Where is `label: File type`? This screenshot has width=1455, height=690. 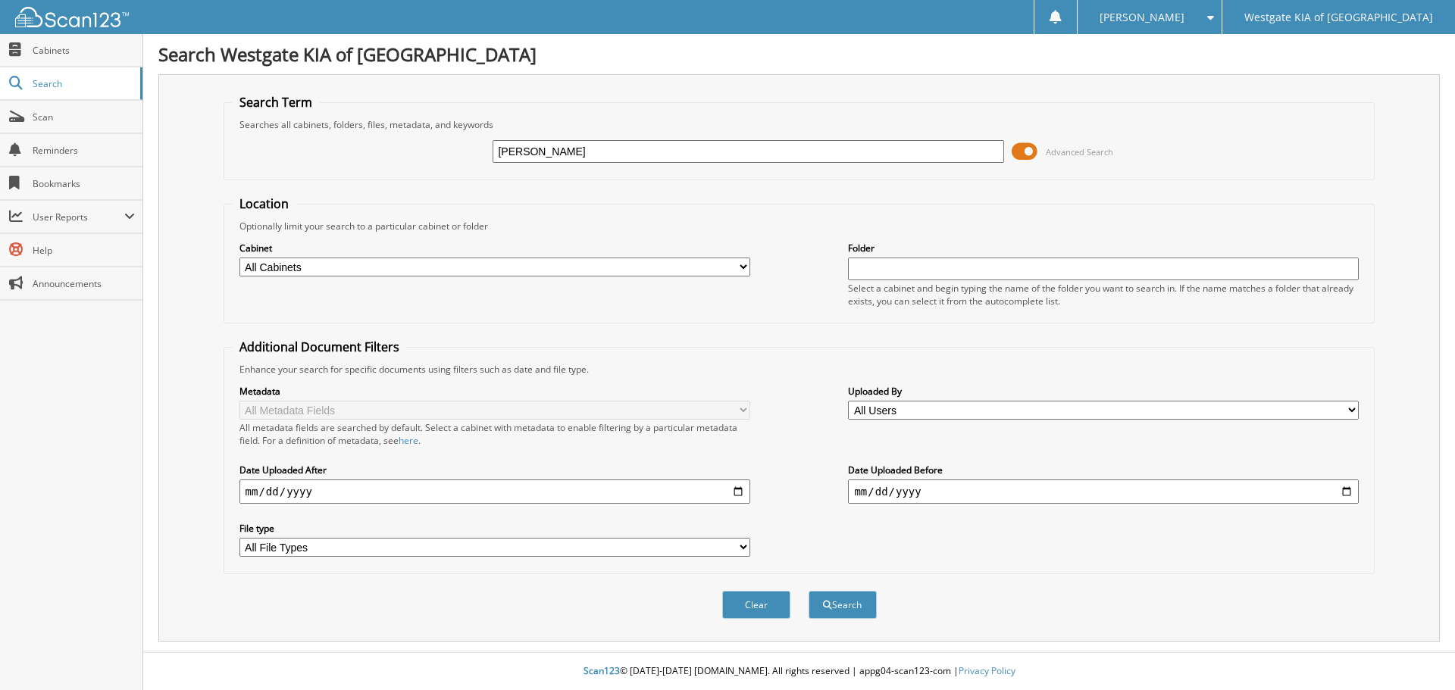 label: File type is located at coordinates (495, 528).